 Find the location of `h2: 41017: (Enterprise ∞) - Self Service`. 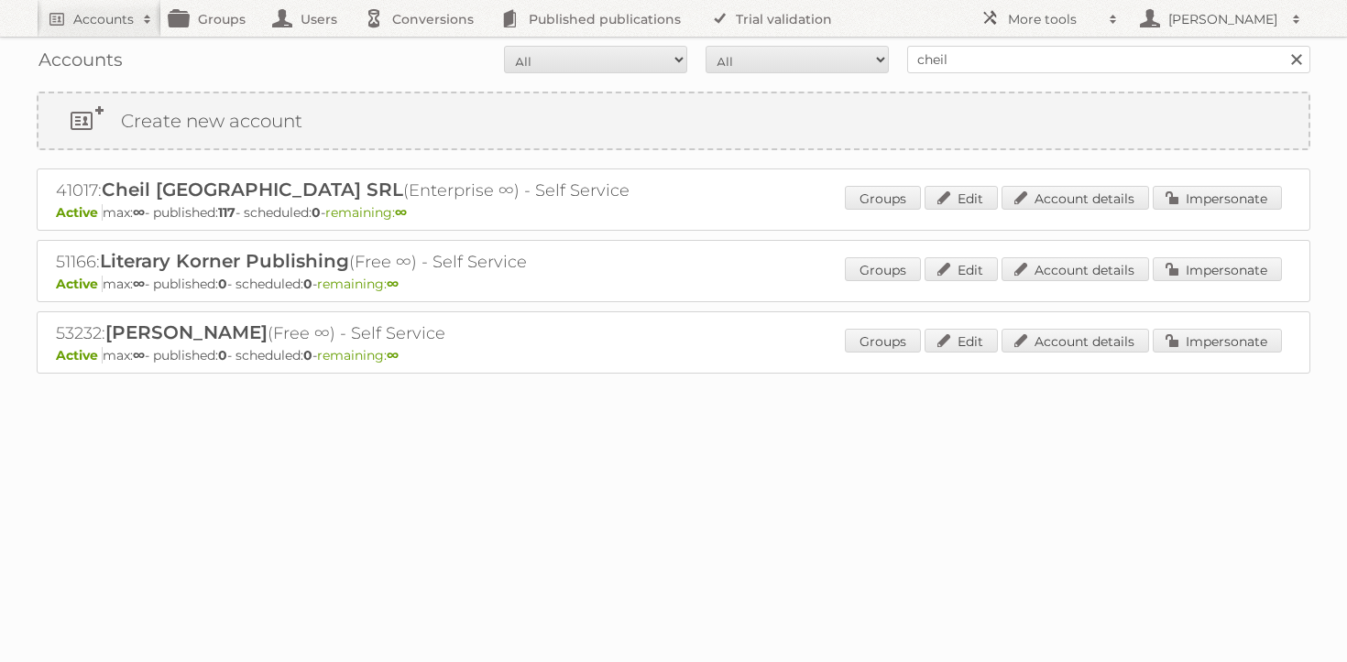

h2: 41017: (Enterprise ∞) - Self Service is located at coordinates (377, 191).